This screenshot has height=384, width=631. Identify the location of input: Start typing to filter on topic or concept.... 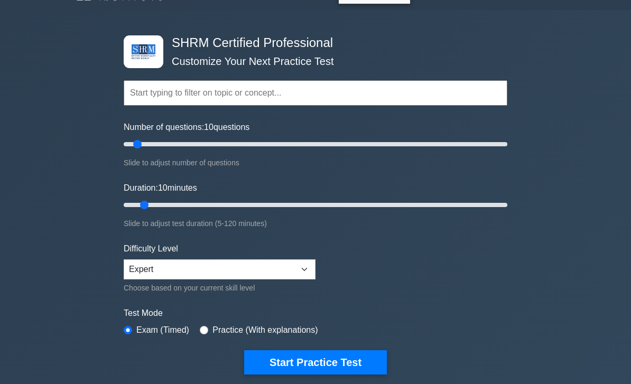
(316, 93).